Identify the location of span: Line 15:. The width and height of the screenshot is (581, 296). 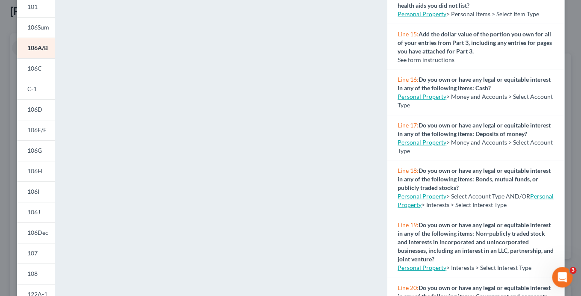
(408, 34).